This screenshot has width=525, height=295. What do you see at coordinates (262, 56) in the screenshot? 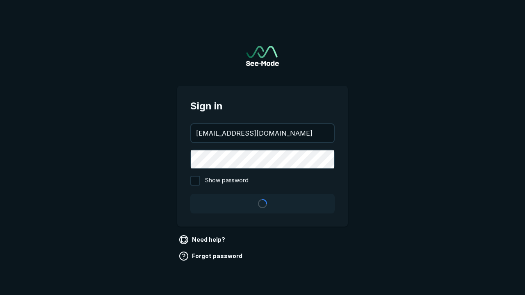
I see `a: Go to sign in` at bounding box center [262, 56].